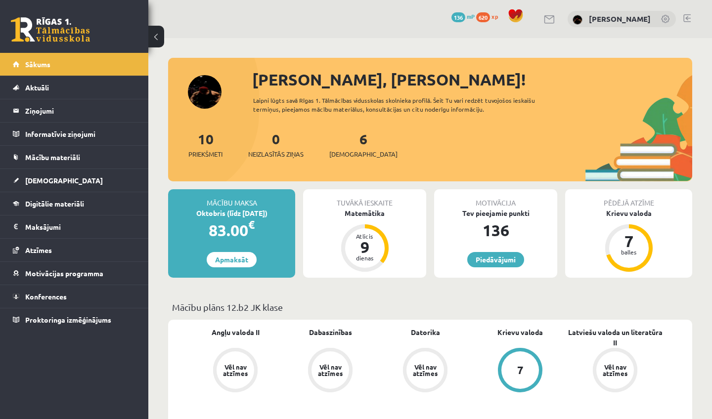  Describe the element at coordinates (231, 199) in the screenshot. I see `div: Mācību maksa` at that location.